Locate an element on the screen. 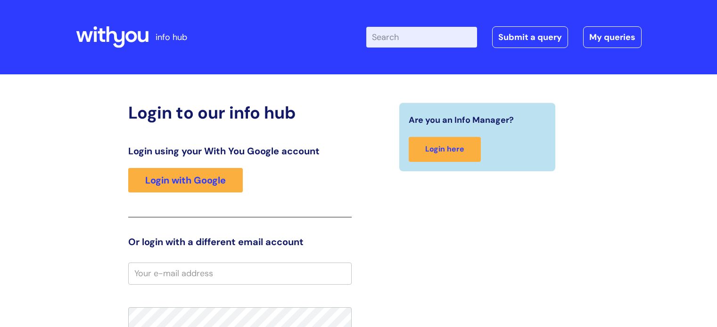 This screenshot has height=327, width=717. h3: Login using your With You Google account is located at coordinates (240, 151).